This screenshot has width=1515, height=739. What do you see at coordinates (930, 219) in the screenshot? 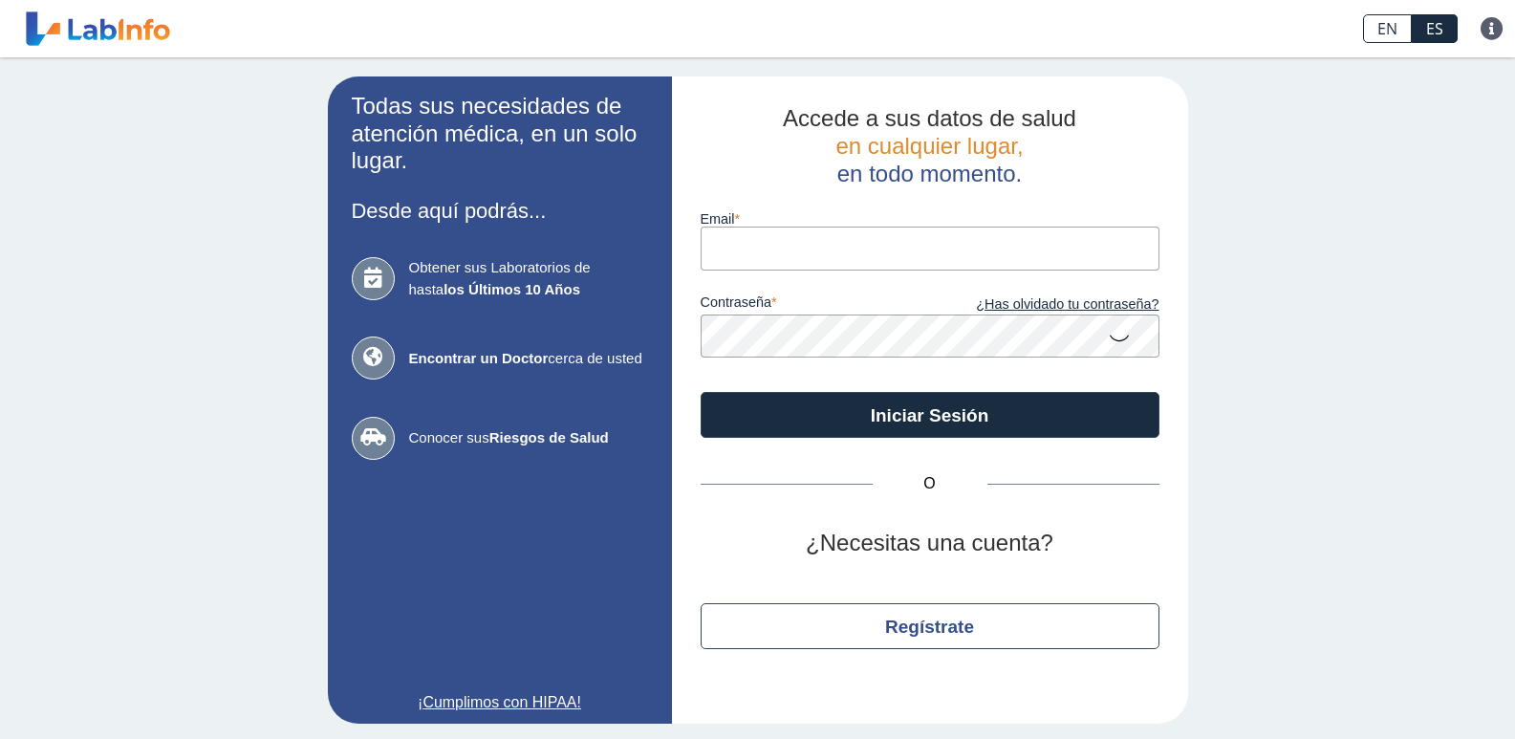
I see `label: email` at bounding box center [930, 219].